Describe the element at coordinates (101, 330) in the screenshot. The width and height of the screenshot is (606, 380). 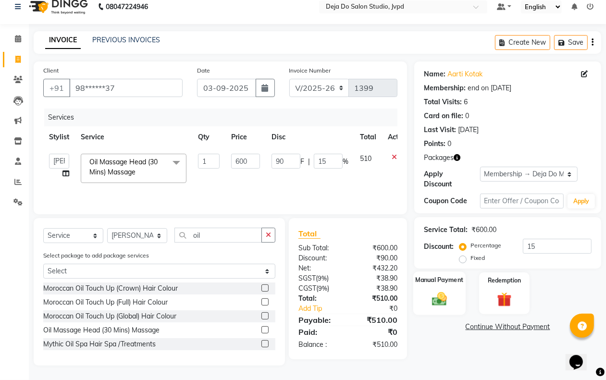
I see `div: Oil Massage Head (30 Mins) Massage` at that location.